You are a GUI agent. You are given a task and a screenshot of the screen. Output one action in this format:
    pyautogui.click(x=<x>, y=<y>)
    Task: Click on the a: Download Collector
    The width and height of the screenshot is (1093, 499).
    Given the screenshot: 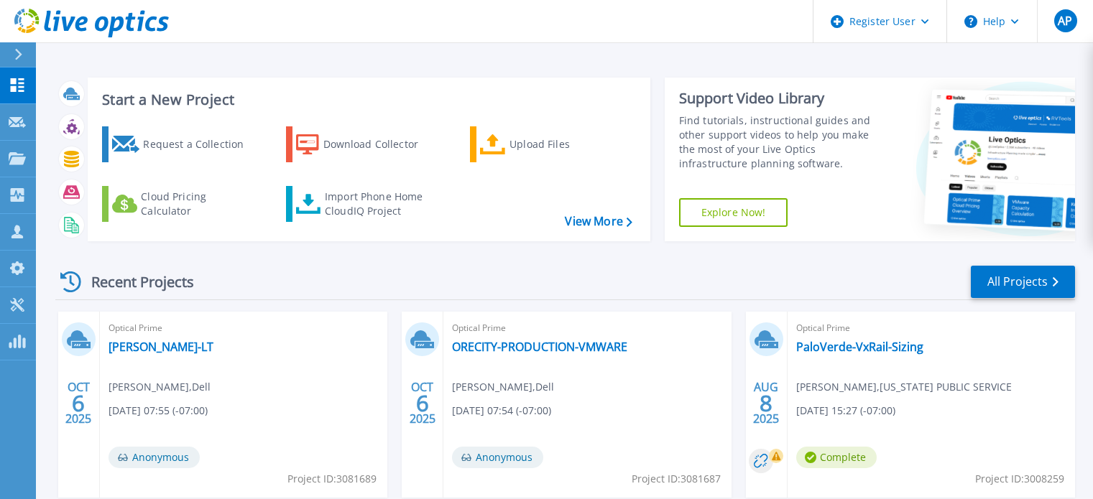 What is the action you would take?
    pyautogui.click(x=366, y=144)
    